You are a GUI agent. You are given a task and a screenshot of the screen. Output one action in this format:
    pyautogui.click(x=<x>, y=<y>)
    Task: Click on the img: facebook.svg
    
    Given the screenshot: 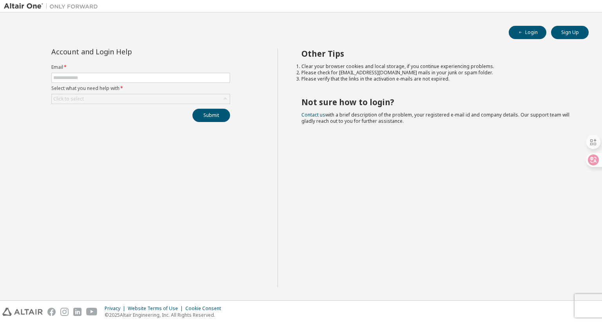 What is the action you would take?
    pyautogui.click(x=51, y=312)
    